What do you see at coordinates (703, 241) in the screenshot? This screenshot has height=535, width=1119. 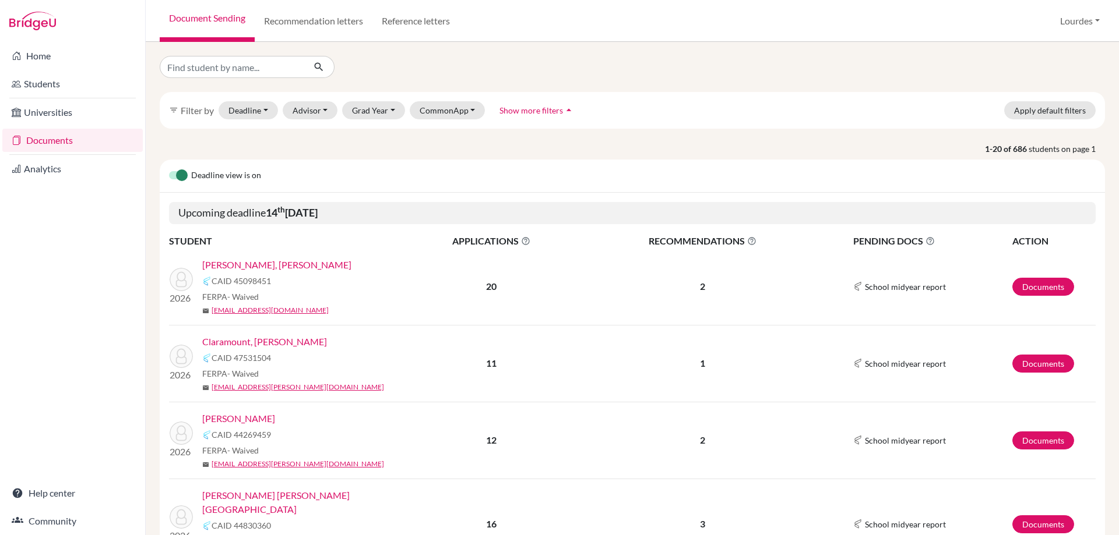 I see `span: RECOMMENDATIONS` at bounding box center [703, 241].